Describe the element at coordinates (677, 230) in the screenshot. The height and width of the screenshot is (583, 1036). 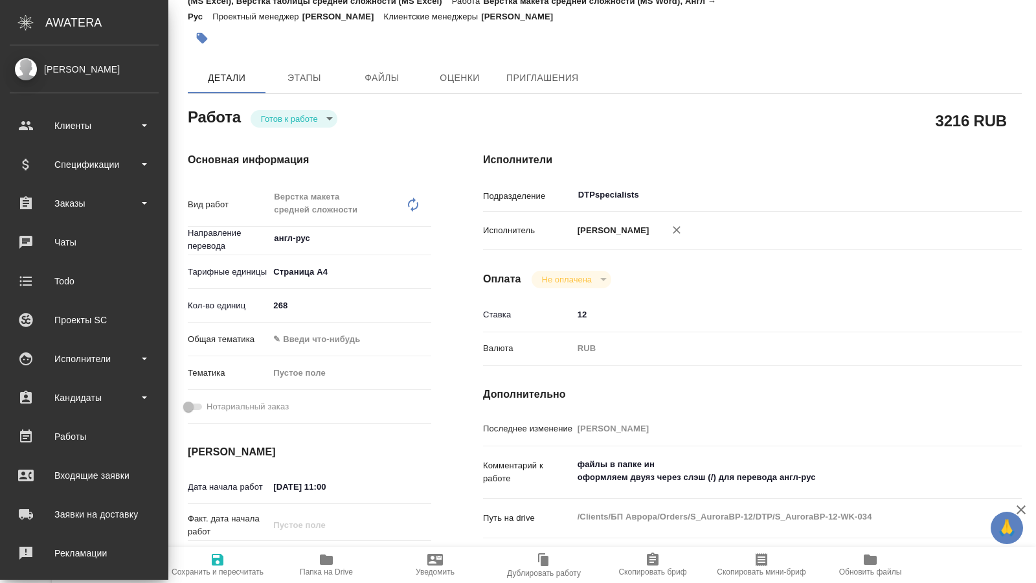
I see `button: Удалить исполнителя` at that location.